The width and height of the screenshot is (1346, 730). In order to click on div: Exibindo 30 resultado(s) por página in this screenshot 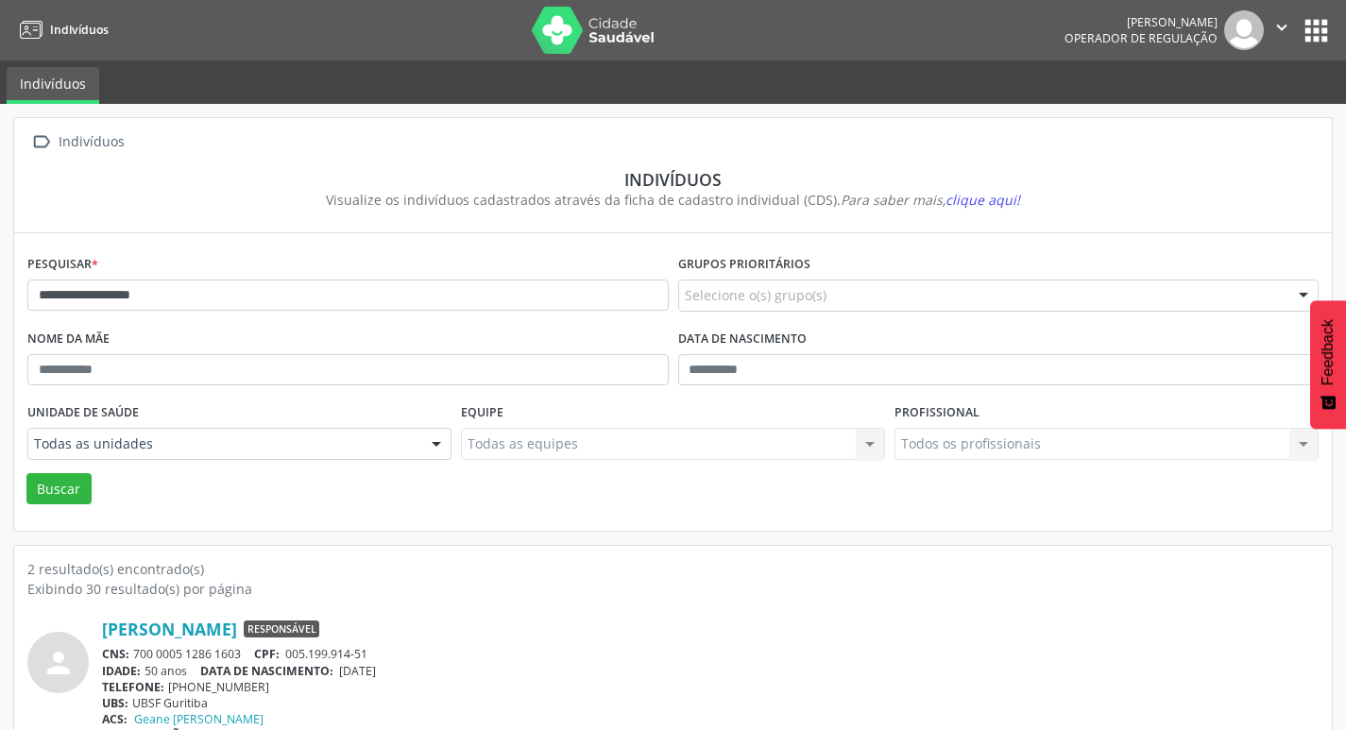, I will do `click(672, 588)`.